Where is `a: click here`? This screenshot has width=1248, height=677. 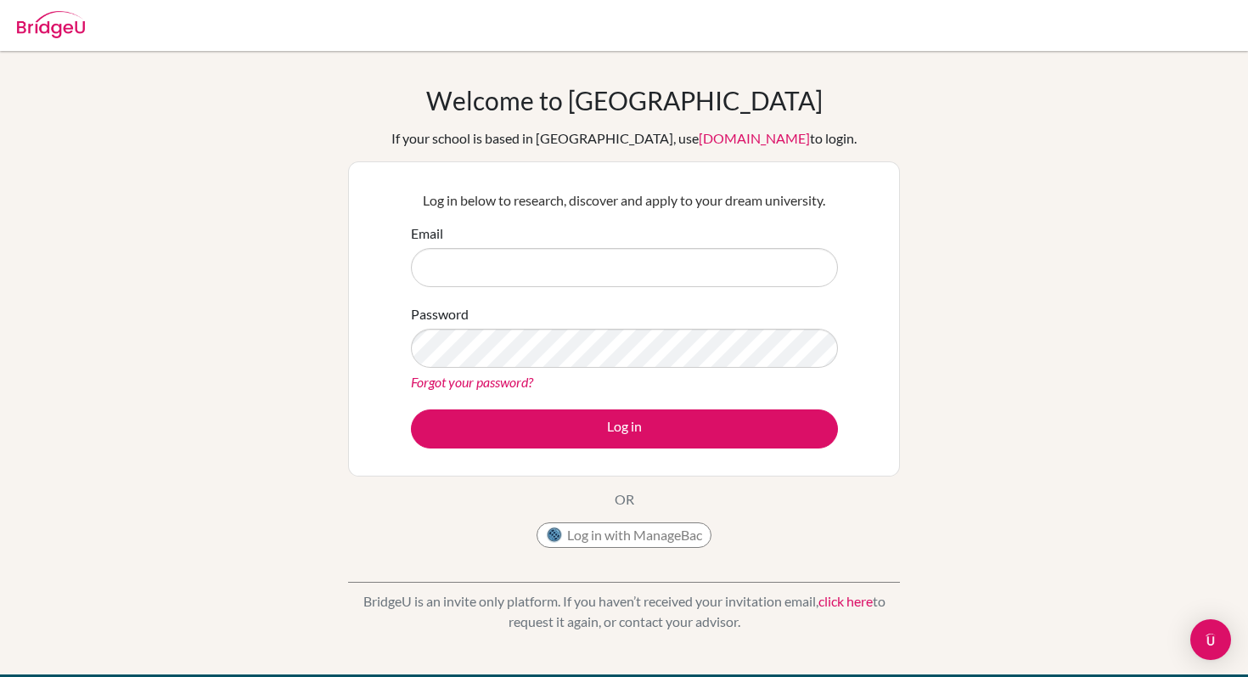
a: click here is located at coordinates (846, 600).